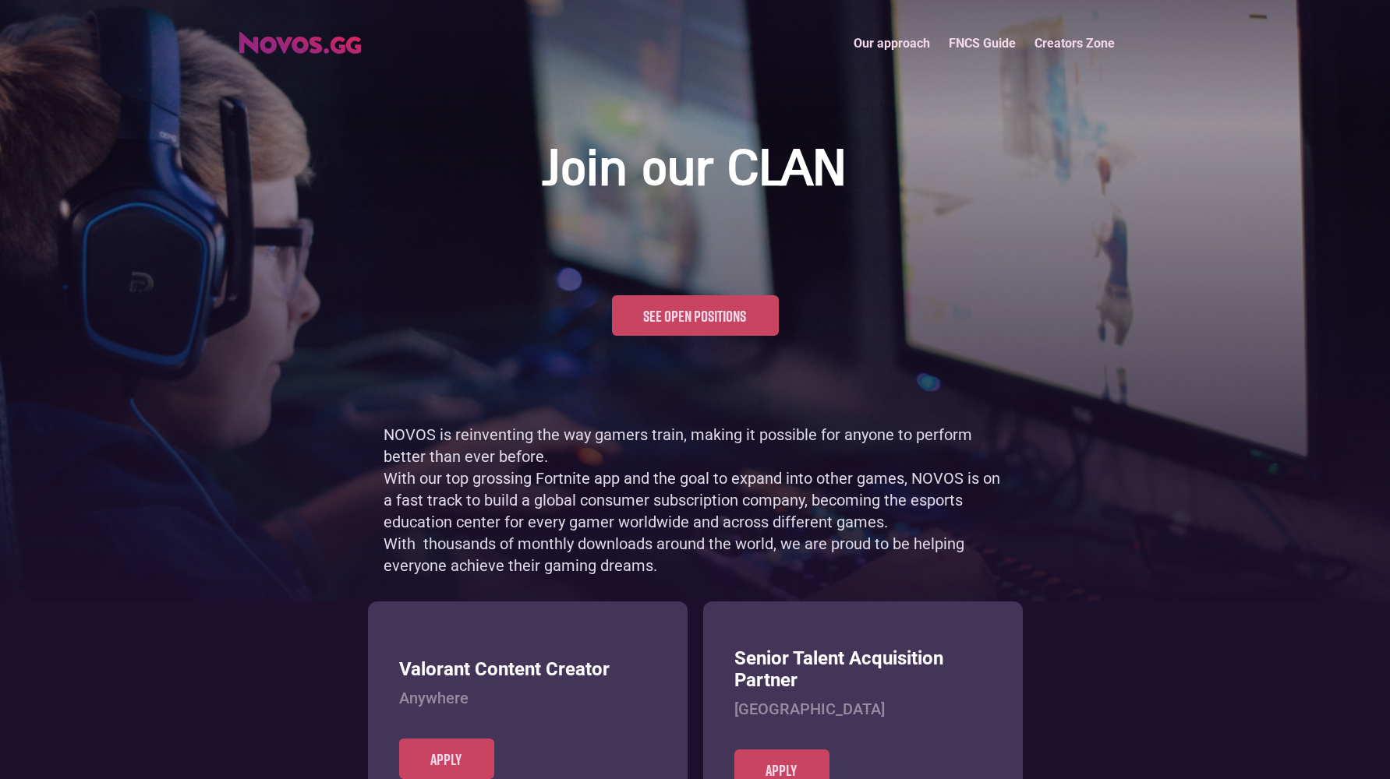 This screenshot has width=1390, height=779. I want to click on a: Creators Zone, so click(1074, 43).